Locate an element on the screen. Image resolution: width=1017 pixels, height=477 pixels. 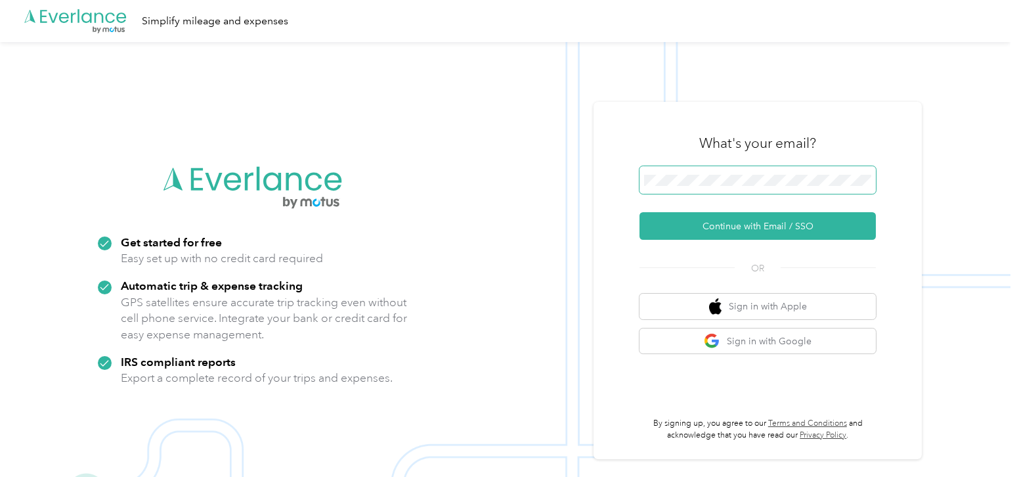
p: GPS satellites ensure accurate trip tracking even without cell phone service. Integrate your bank... is located at coordinates (264, 319).